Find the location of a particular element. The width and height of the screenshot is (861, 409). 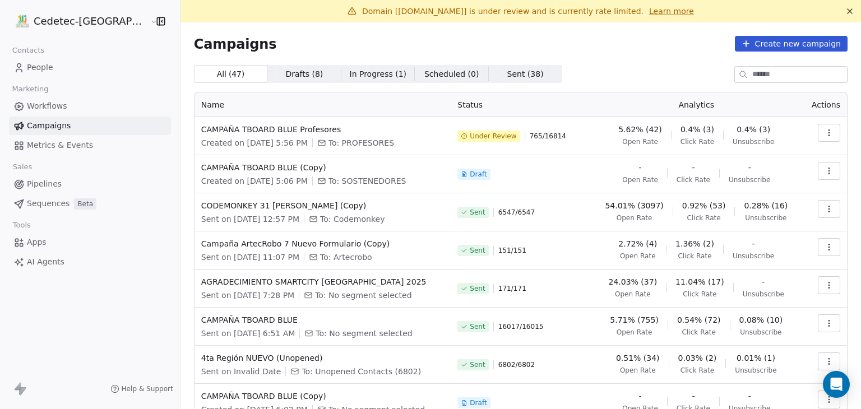

span: Pipelines is located at coordinates (44, 184).